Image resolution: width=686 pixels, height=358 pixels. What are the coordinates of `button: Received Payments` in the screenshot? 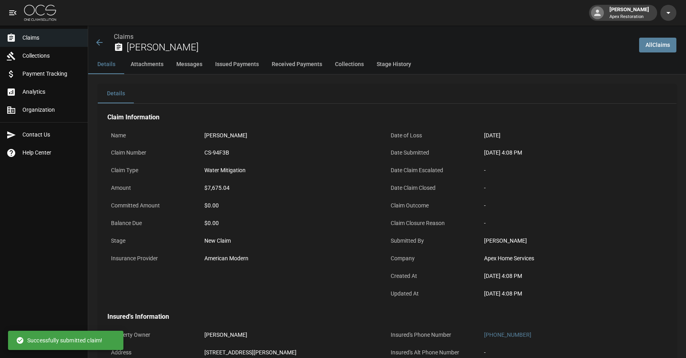 It's located at (297, 64).